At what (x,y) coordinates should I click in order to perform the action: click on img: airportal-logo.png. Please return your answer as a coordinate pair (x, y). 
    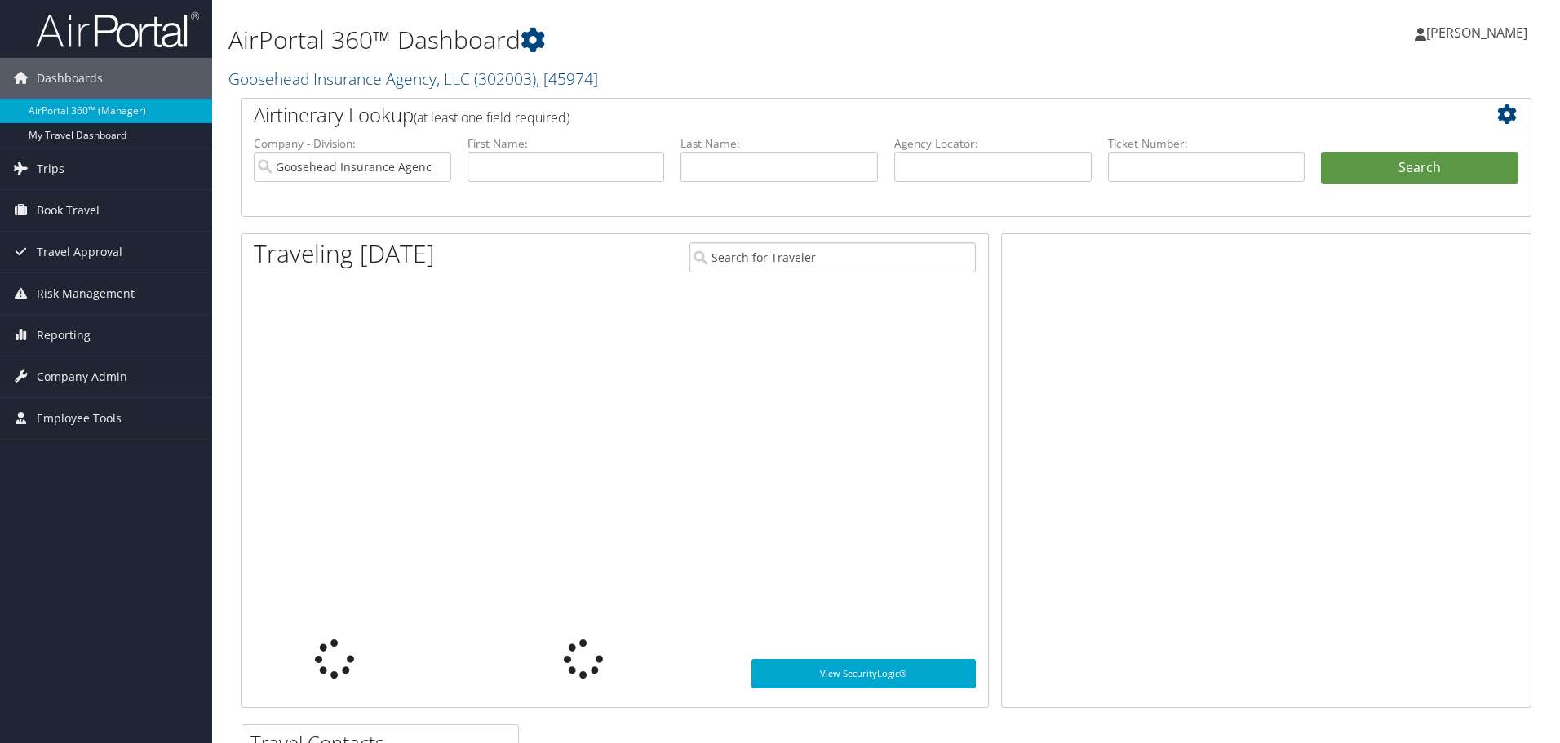
    Looking at the image, I should click on (118, 29).